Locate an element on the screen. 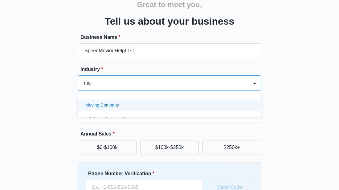  p: Moving Company is located at coordinates (102, 105).